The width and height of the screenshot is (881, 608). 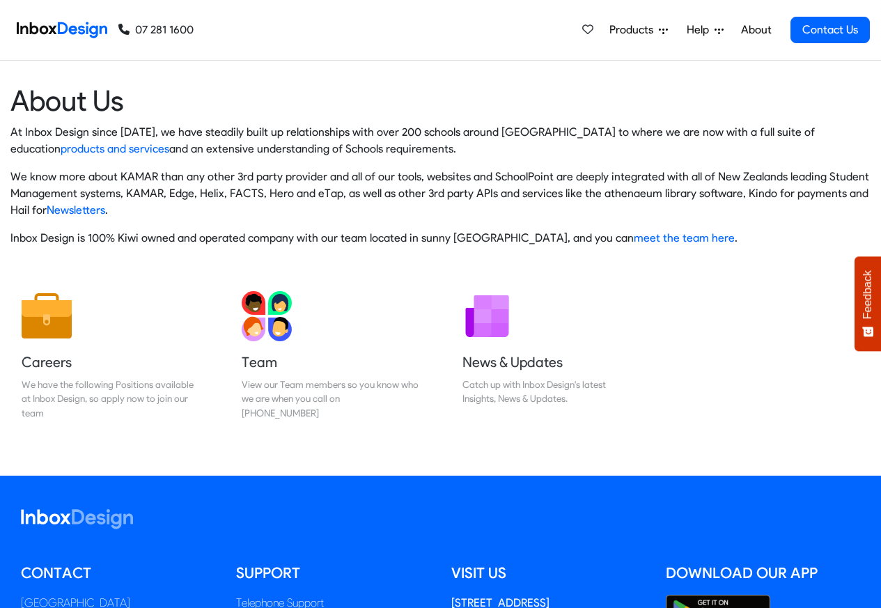 I want to click on p: We know more about KAMAR than any other 3rd party provider and all of our tools, websites and Sch..., so click(x=440, y=194).